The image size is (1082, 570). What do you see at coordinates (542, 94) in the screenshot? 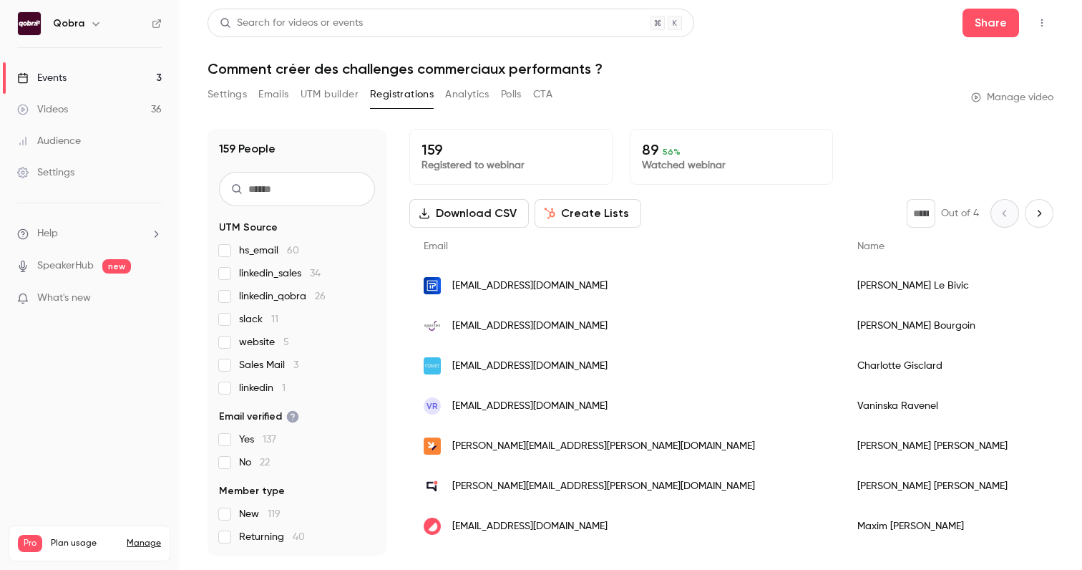
I see `button: CTA` at bounding box center [542, 94].